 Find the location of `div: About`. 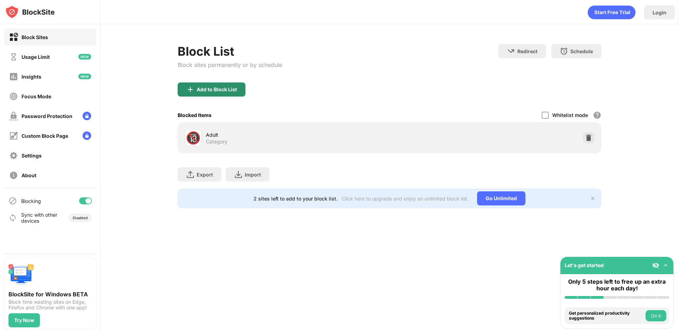

div: About is located at coordinates (29, 175).